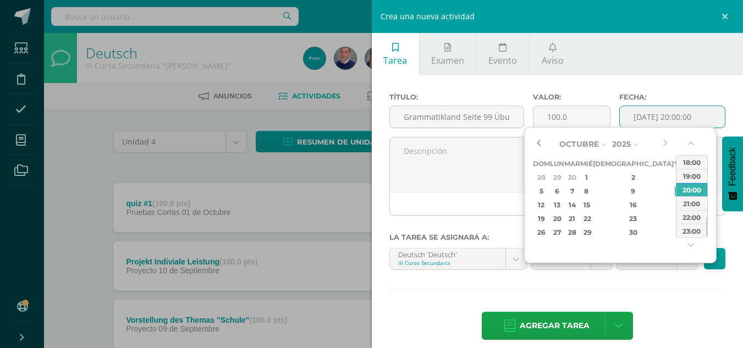  I want to click on span: 2025, so click(621, 144).